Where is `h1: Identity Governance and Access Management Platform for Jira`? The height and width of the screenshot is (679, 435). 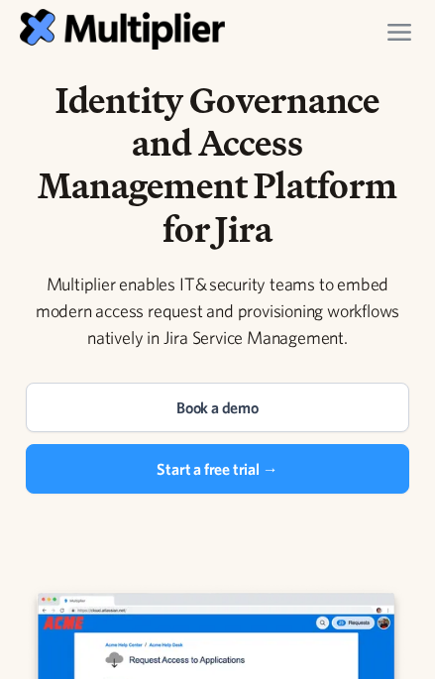 h1: Identity Governance and Access Management Platform for Jira is located at coordinates (217, 165).